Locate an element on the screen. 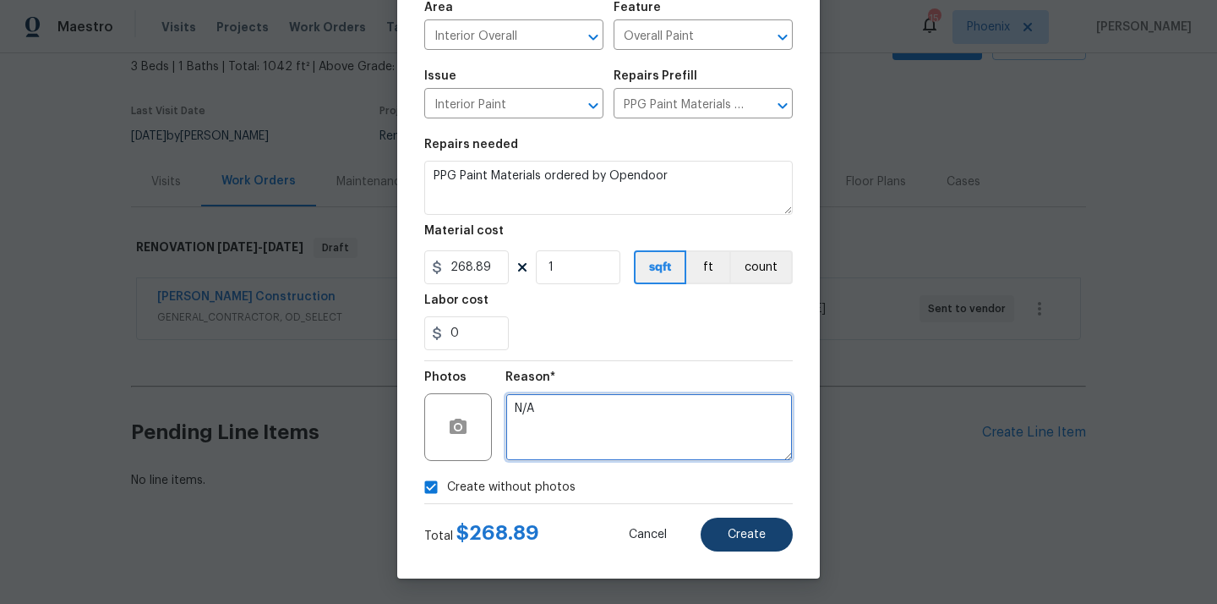 This screenshot has width=1217, height=604. h5: Labor cost is located at coordinates (456, 300).